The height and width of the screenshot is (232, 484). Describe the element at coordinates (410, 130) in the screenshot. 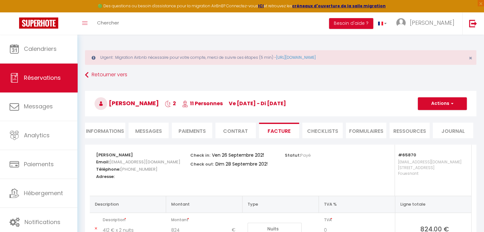

I see `li: Ressources` at that location.